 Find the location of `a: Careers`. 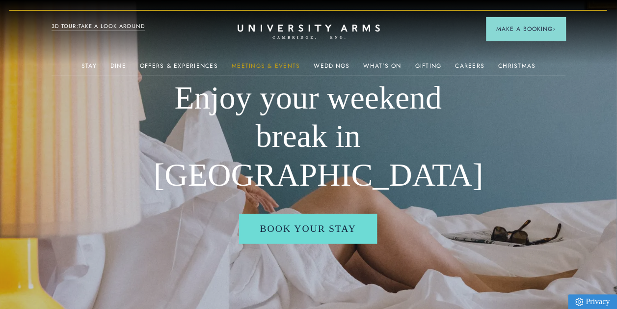

a: Careers is located at coordinates (470, 69).